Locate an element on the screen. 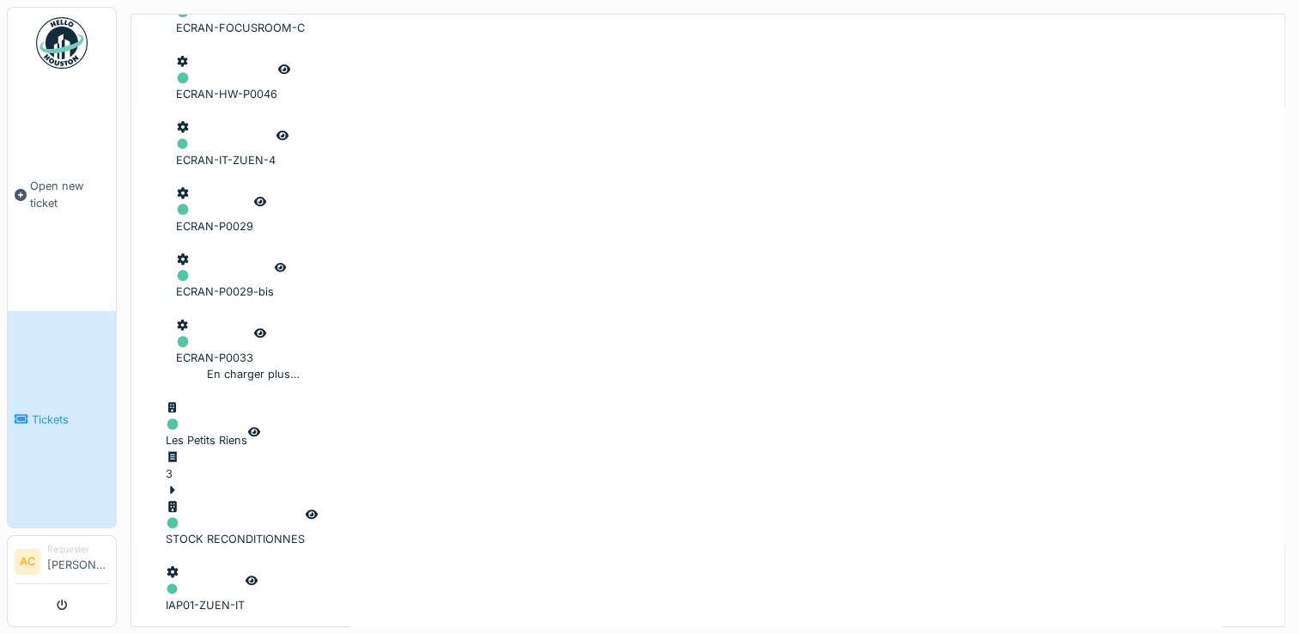  div: Les Petits Riens is located at coordinates (206, 424).